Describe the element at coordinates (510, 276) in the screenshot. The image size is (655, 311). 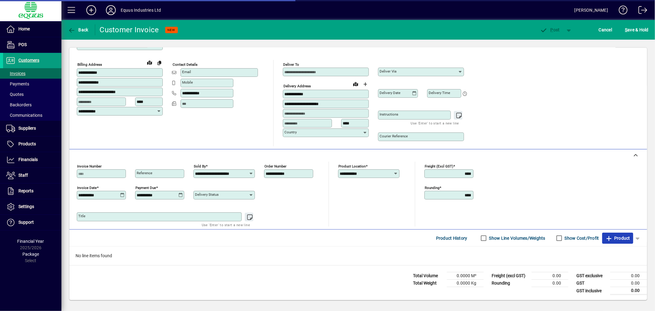
I see `td: Freight (excl GST)` at that location.